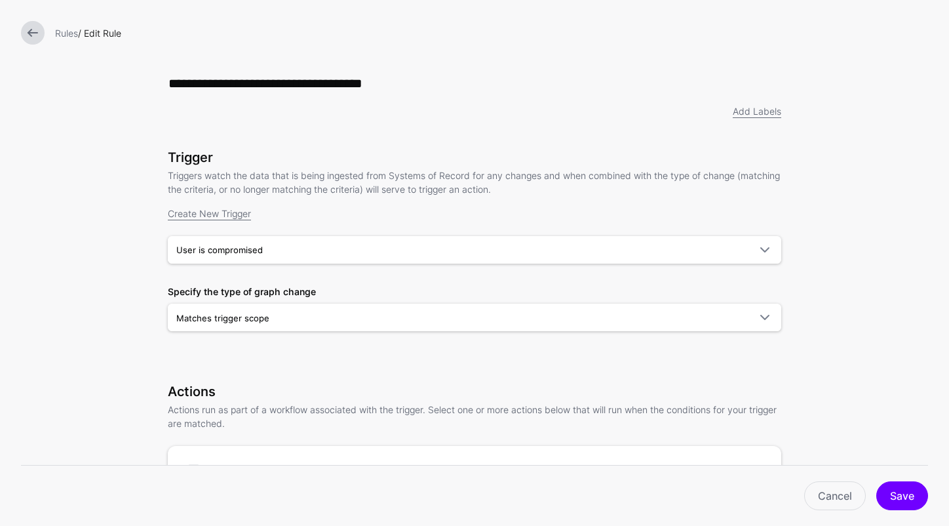 The width and height of the screenshot is (949, 526). I want to click on span: Matches trigger scope, so click(223, 318).